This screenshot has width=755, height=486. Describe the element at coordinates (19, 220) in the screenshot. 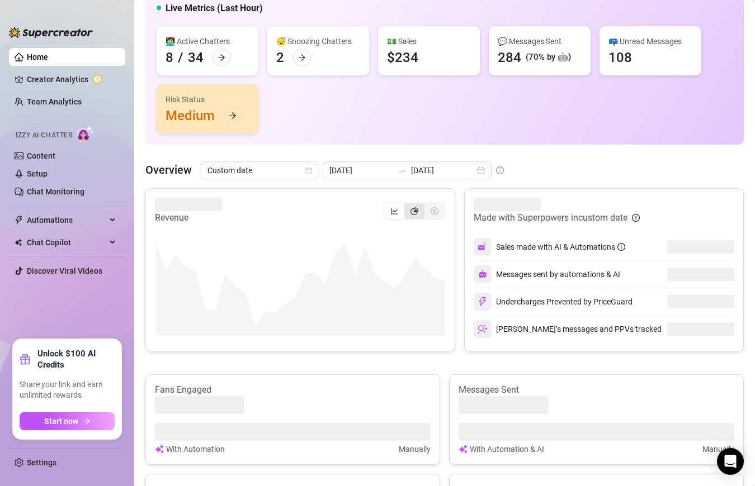

I see `span: thunderbolt` at that location.